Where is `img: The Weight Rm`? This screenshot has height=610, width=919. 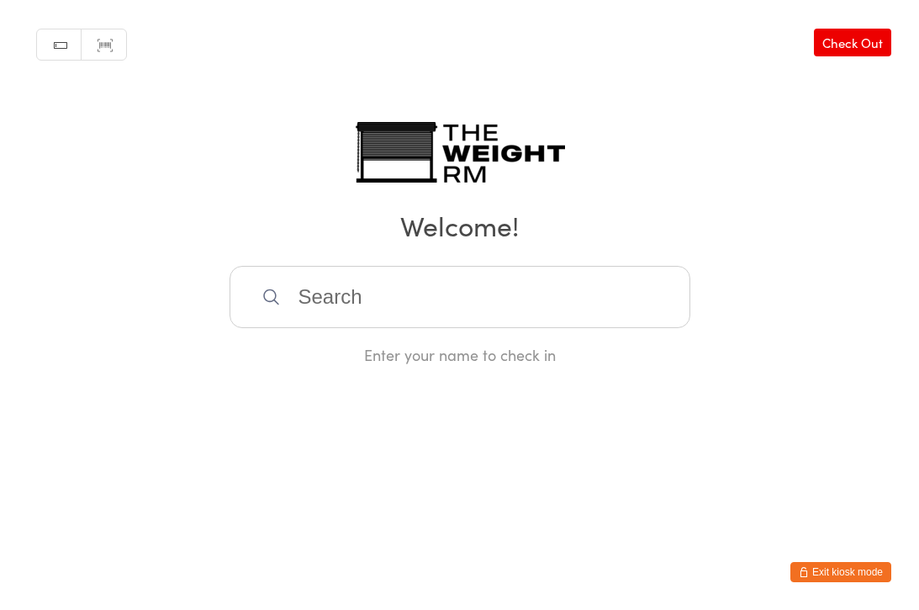 img: The Weight Rm is located at coordinates (460, 152).